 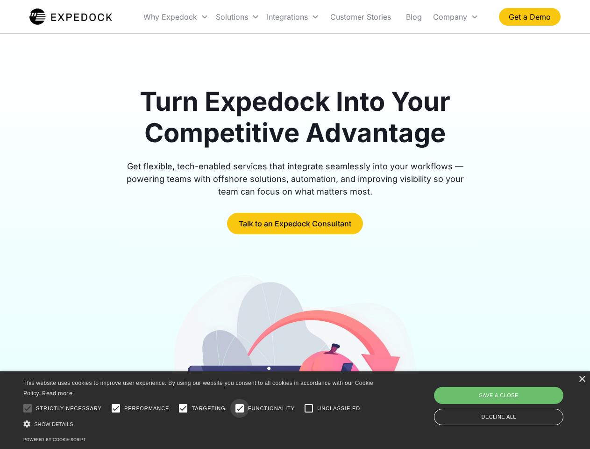 What do you see at coordinates (69, 408) in the screenshot?
I see `span: Strictly necessary` at bounding box center [69, 408].